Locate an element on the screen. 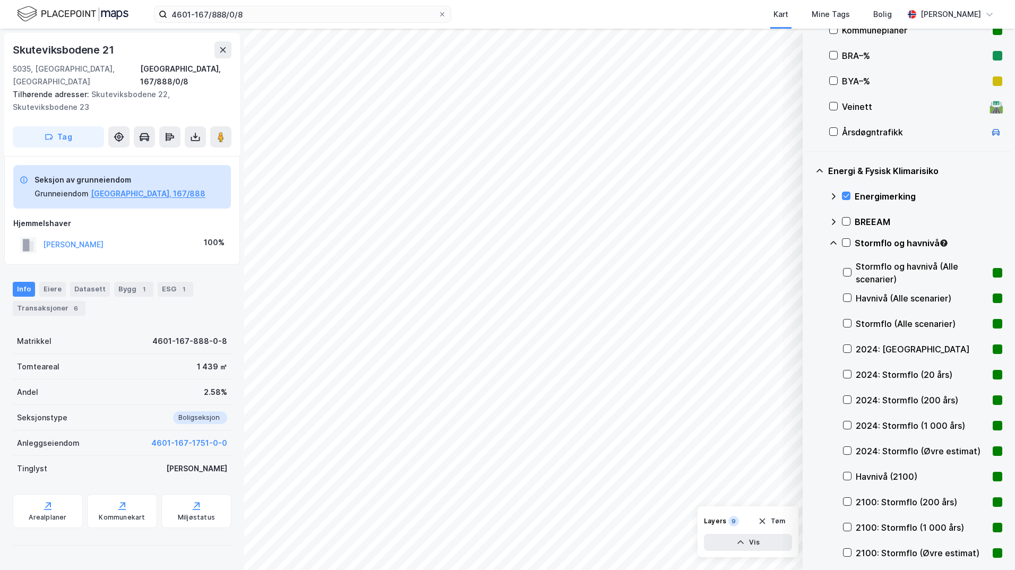 The image size is (1015, 570). div: Eiere is located at coordinates (53, 289).